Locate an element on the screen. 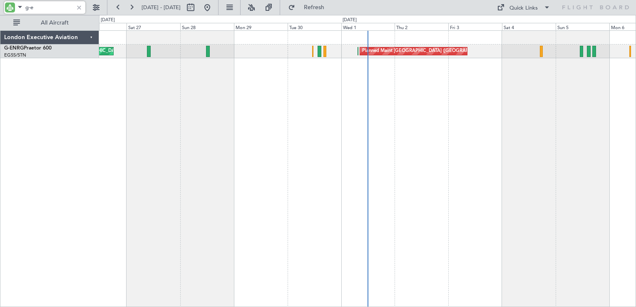  span: Refresh is located at coordinates (314, 7).